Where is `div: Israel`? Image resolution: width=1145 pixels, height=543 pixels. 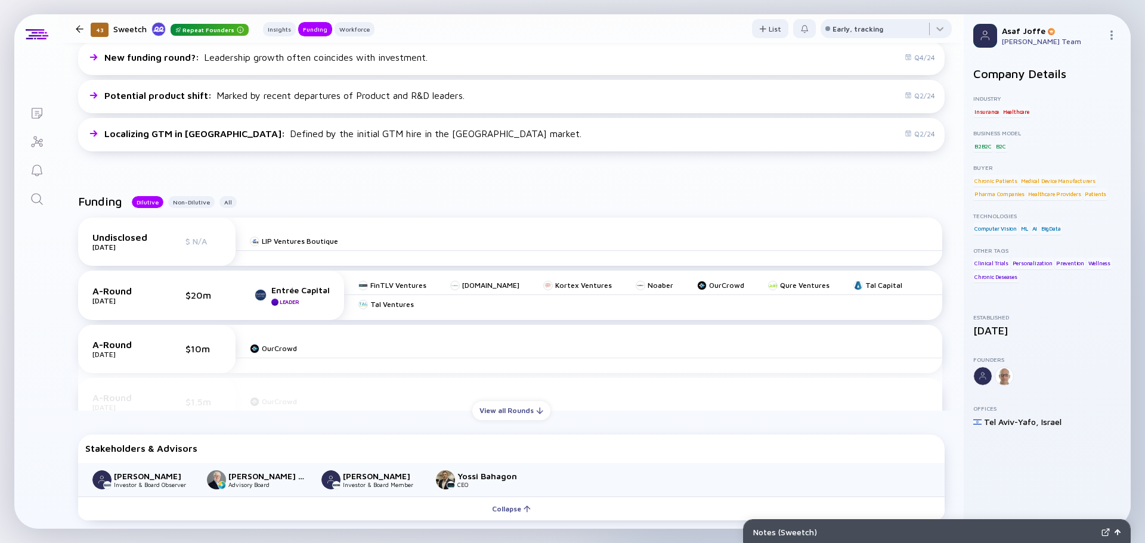 div: Israel is located at coordinates (1051, 422).